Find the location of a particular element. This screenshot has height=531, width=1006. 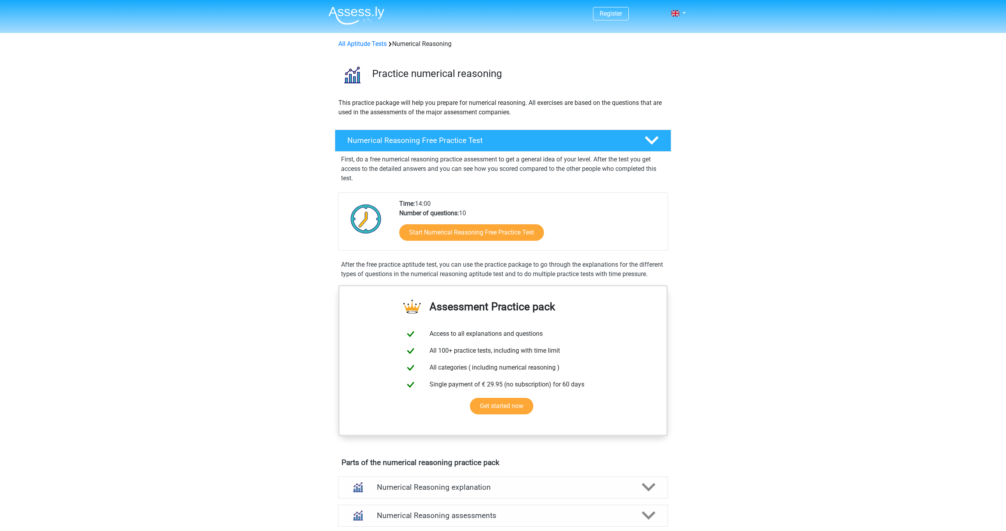

a: All Aptitude Tests is located at coordinates (362, 44).